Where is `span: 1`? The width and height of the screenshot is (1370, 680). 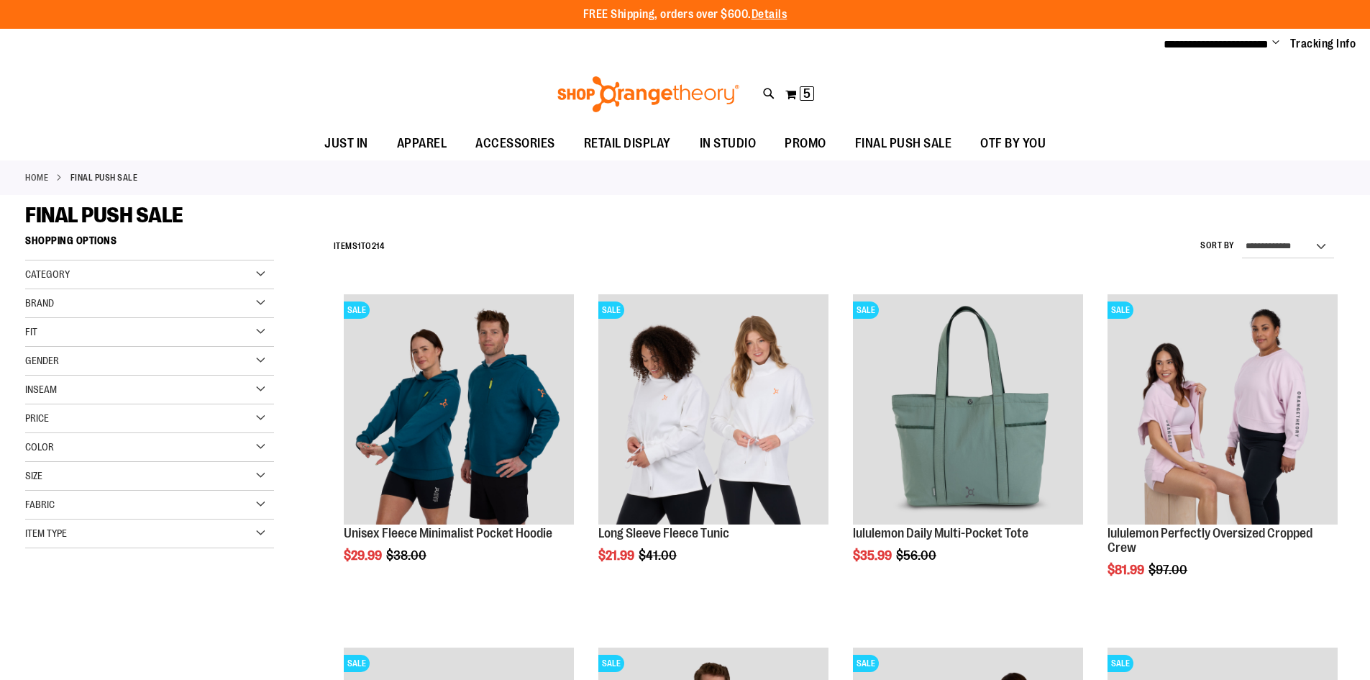 span: 1 is located at coordinates (359, 246).